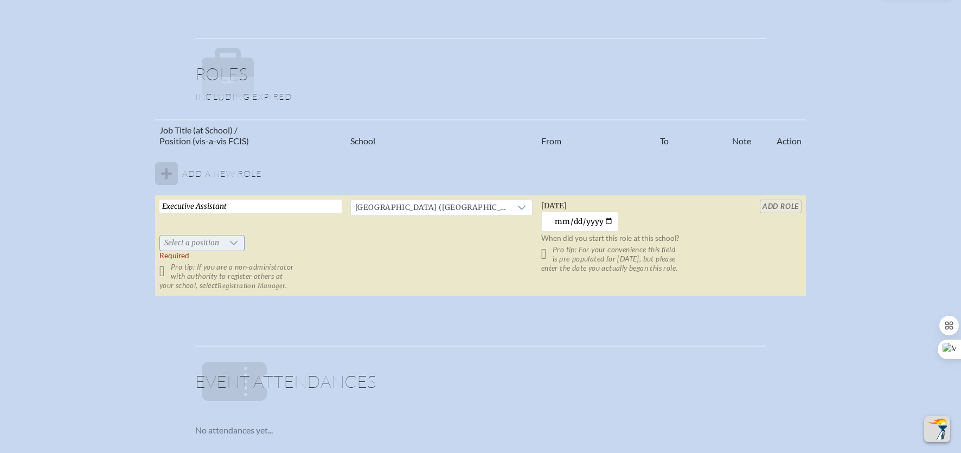  I want to click on th: Job Title (at School) / Position (vis-a-vis FCIS), so click(251, 136).